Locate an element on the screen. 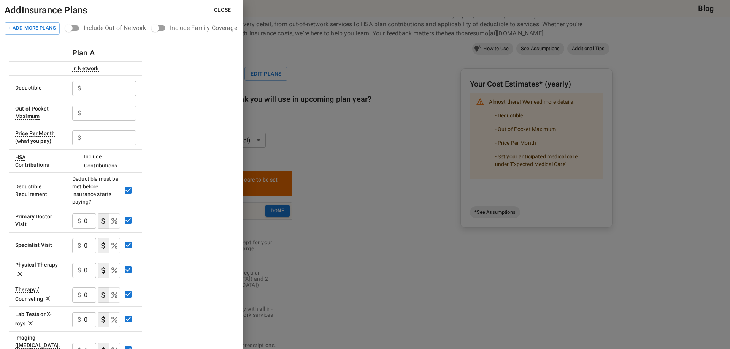 The image size is (730, 349). div: Include Family Coverage is located at coordinates (203, 28).